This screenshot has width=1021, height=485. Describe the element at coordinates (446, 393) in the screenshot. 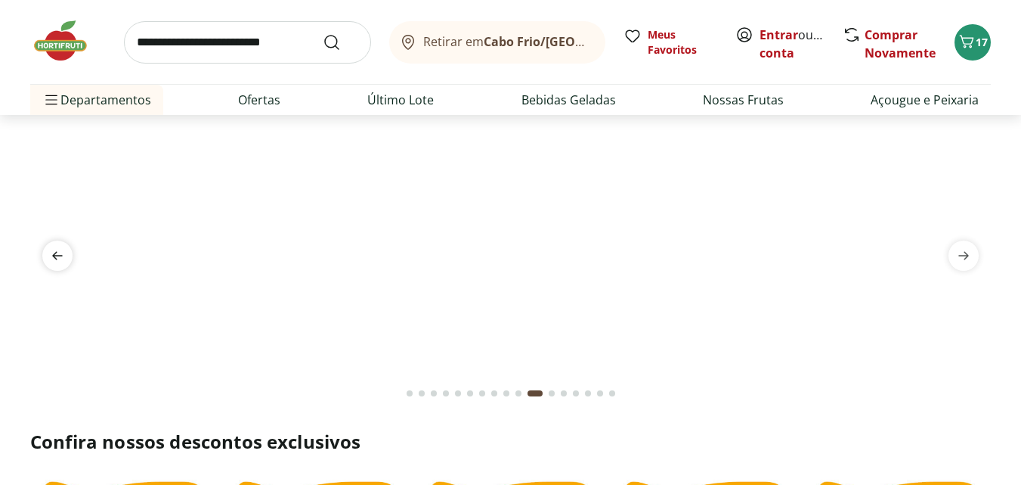

I see `button: Go to page 4 from fs-carousel` at that location.